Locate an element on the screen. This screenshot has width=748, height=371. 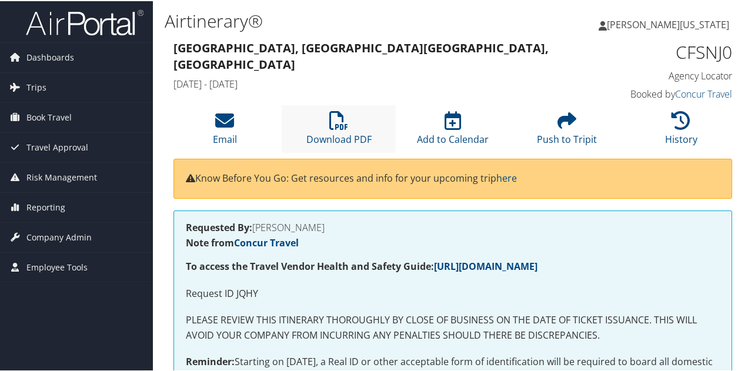
span: Reporting is located at coordinates (46, 207).